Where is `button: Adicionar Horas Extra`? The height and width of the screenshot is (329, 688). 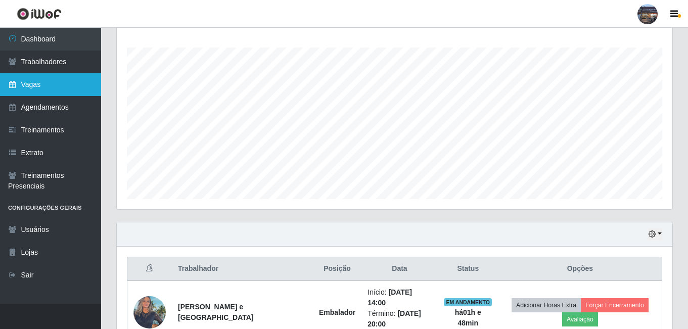 button: Adicionar Horas Extra is located at coordinates (546, 305).